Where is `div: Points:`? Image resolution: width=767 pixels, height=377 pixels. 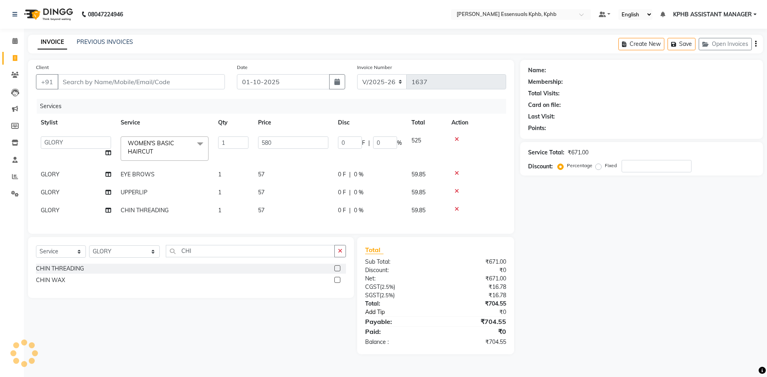
div: Points: is located at coordinates (537, 128).